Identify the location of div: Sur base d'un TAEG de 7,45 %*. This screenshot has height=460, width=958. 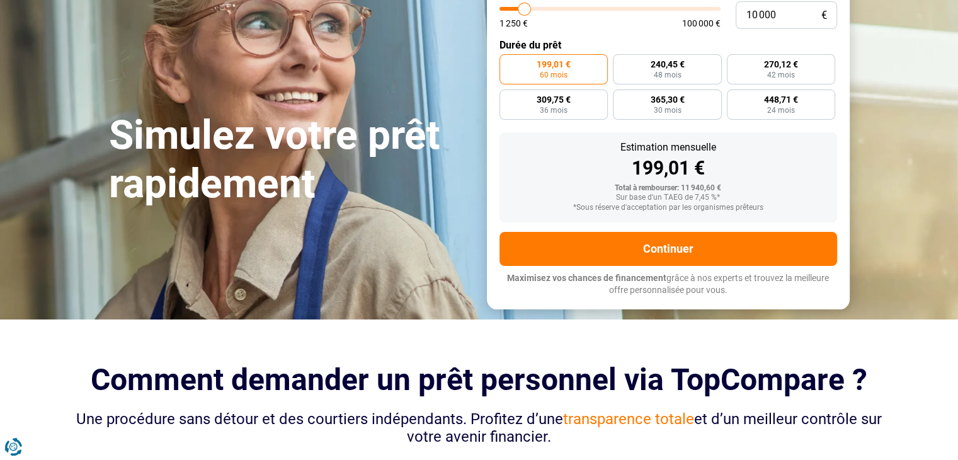
(669, 198).